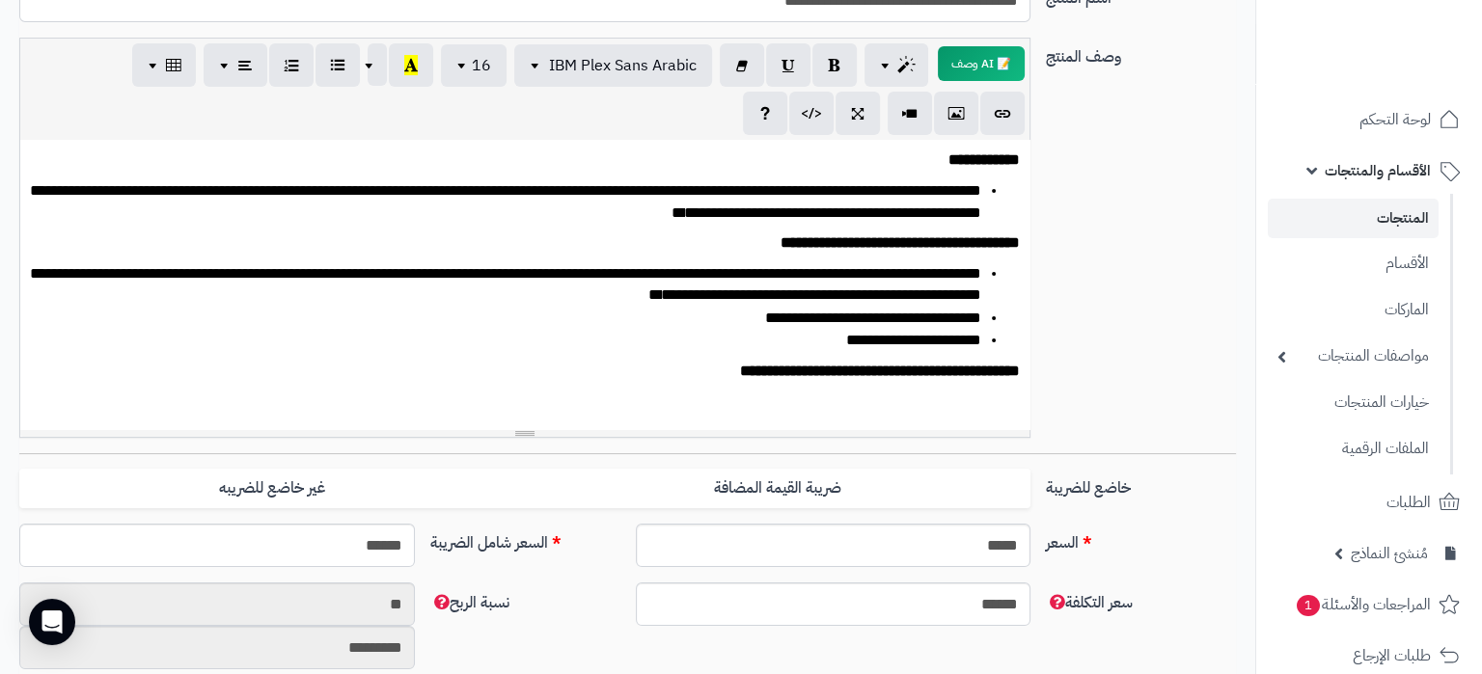 This screenshot has width=1482, height=674. What do you see at coordinates (1391, 656) in the screenshot?
I see `span: طلبات الإرجاع` at bounding box center [1391, 656].